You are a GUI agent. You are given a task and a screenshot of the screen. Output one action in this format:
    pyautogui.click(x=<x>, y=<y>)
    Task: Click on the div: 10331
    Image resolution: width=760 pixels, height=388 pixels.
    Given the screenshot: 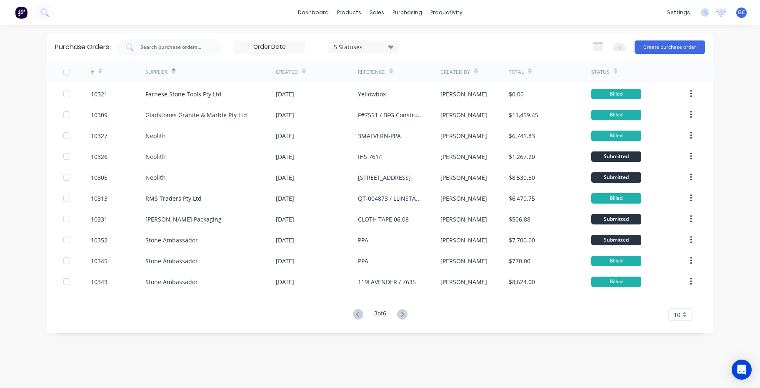 What is the action you would take?
    pyautogui.click(x=99, y=219)
    